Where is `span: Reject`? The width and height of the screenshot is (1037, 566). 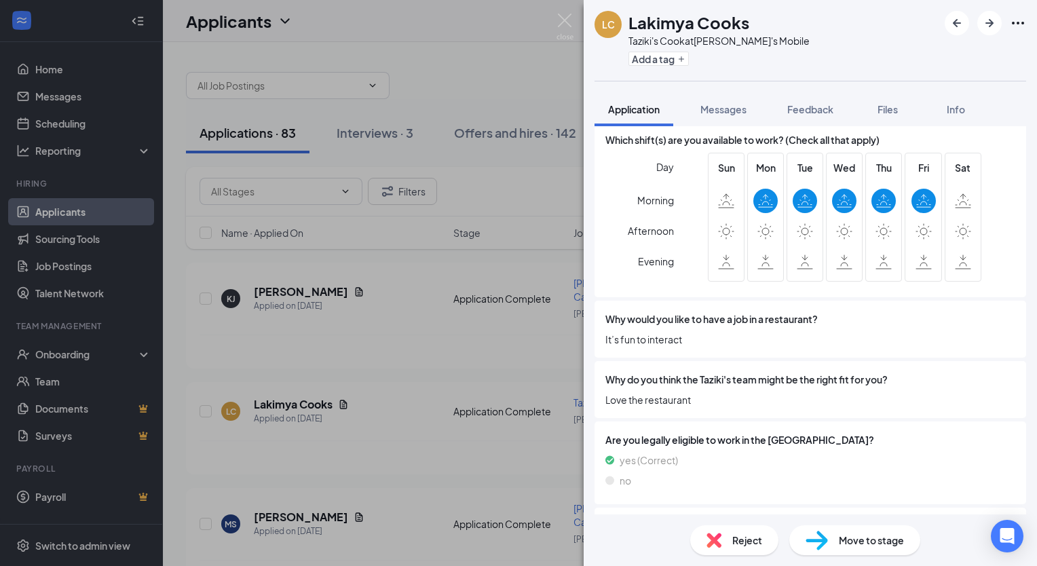
span: Reject is located at coordinates (747, 540).